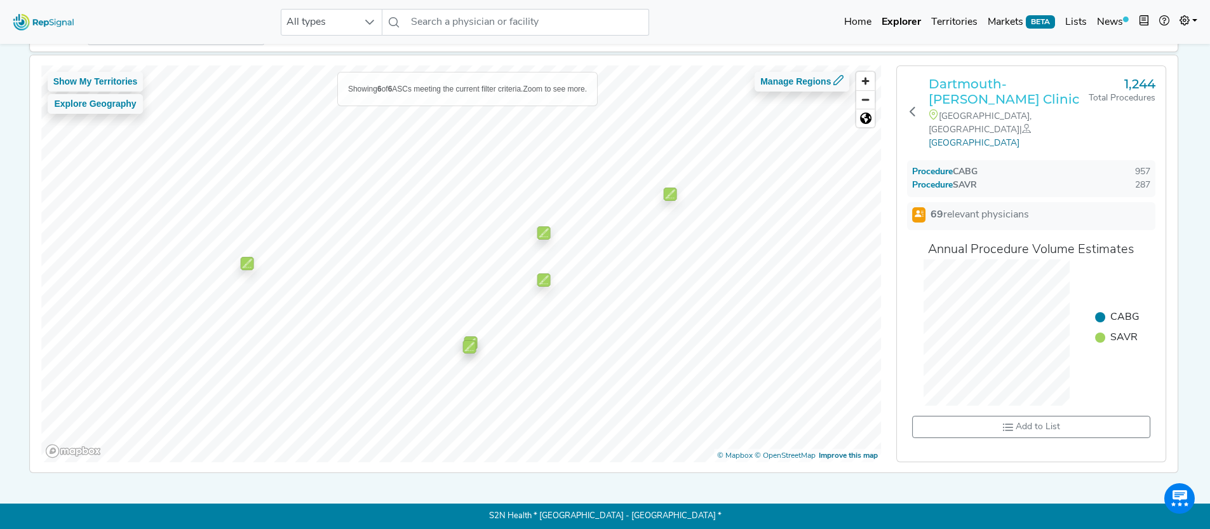  I want to click on a: News, so click(1113, 22).